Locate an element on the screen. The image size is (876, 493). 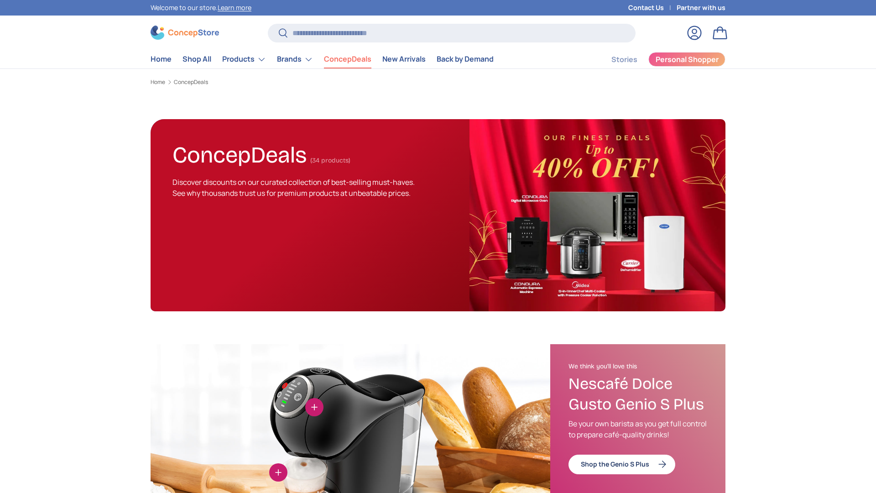
span: (34 products) is located at coordinates (330, 160).